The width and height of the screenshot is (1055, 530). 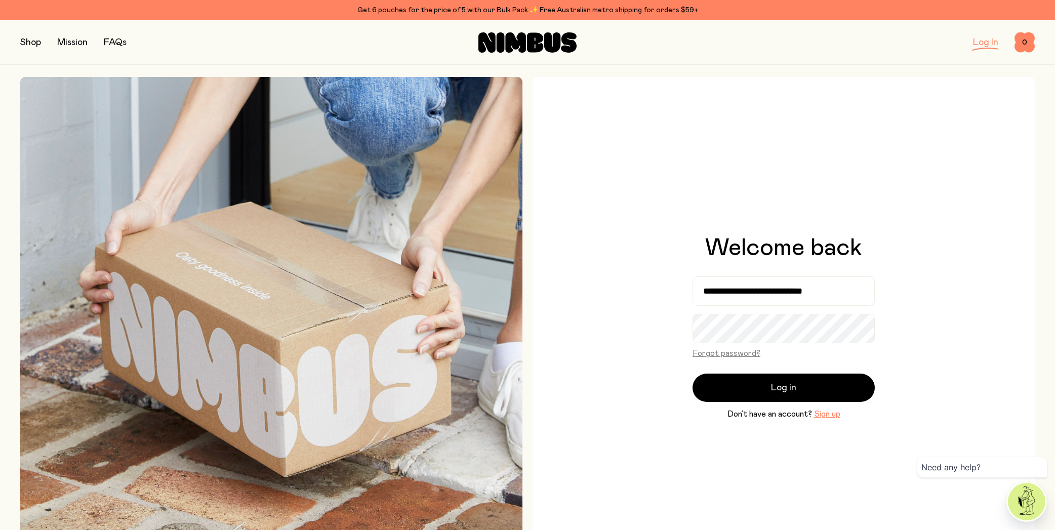 I want to click on span: Log in, so click(x=783, y=388).